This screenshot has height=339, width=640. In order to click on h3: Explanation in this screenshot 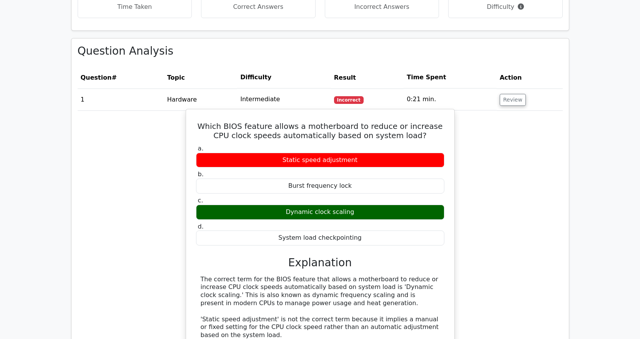, I will do `click(320, 263)`.